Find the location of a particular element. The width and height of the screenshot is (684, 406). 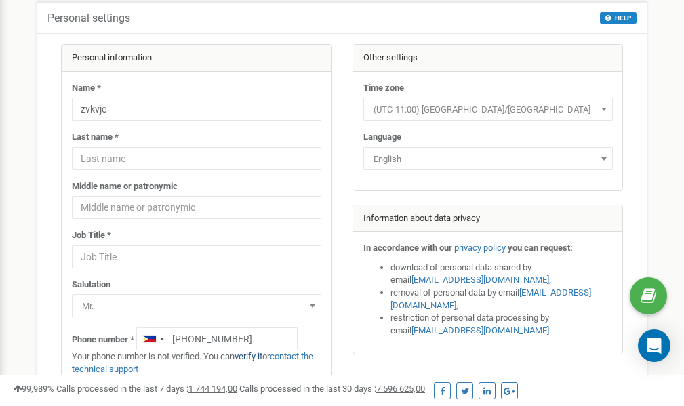

div: Personal information is located at coordinates (197, 58).